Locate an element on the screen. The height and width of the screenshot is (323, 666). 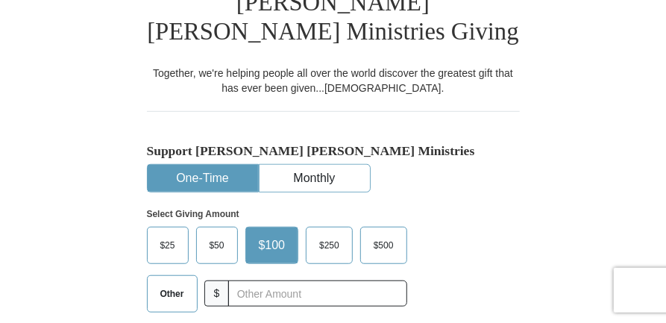
span: $25 is located at coordinates (168, 245).